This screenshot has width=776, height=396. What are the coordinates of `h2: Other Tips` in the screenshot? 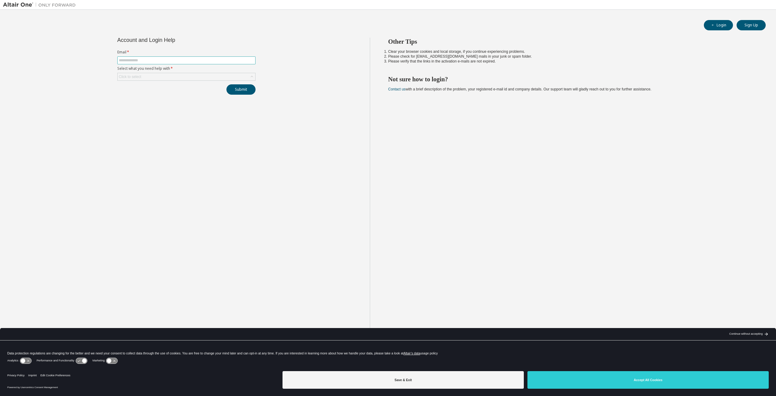 It's located at (572, 42).